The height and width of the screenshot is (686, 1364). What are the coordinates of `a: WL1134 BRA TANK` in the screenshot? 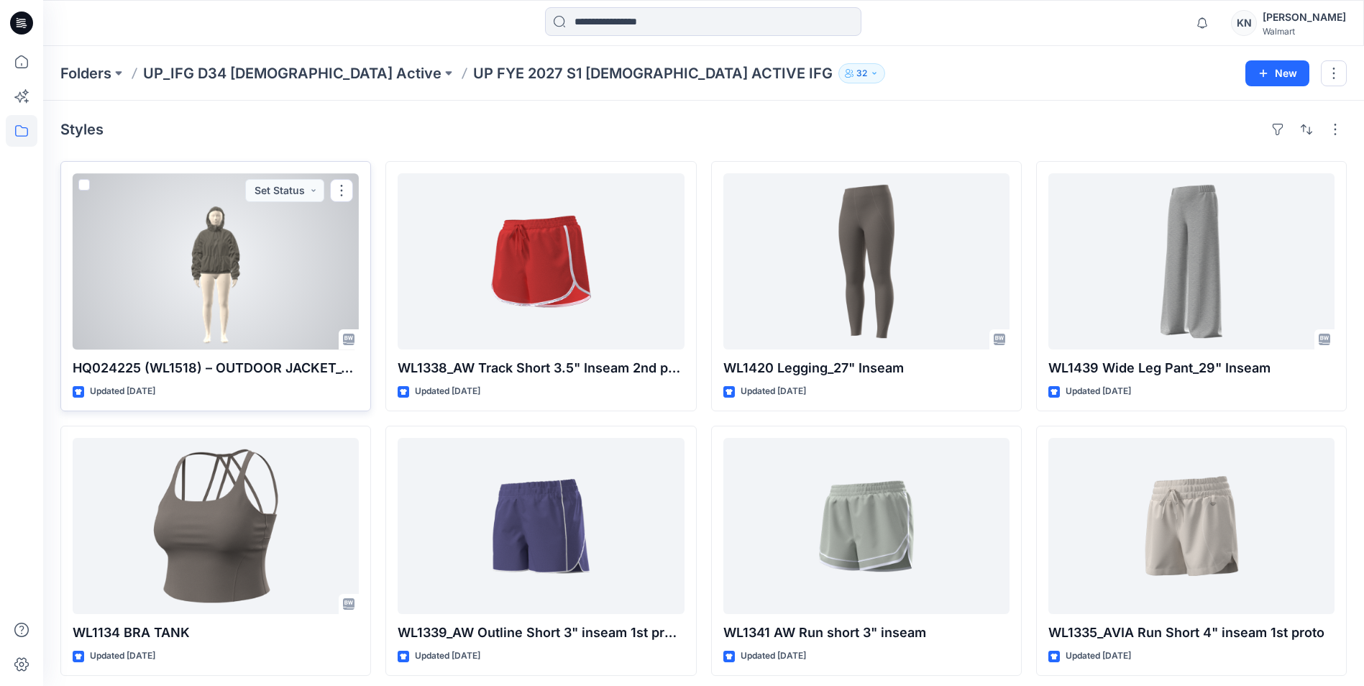 It's located at (216, 526).